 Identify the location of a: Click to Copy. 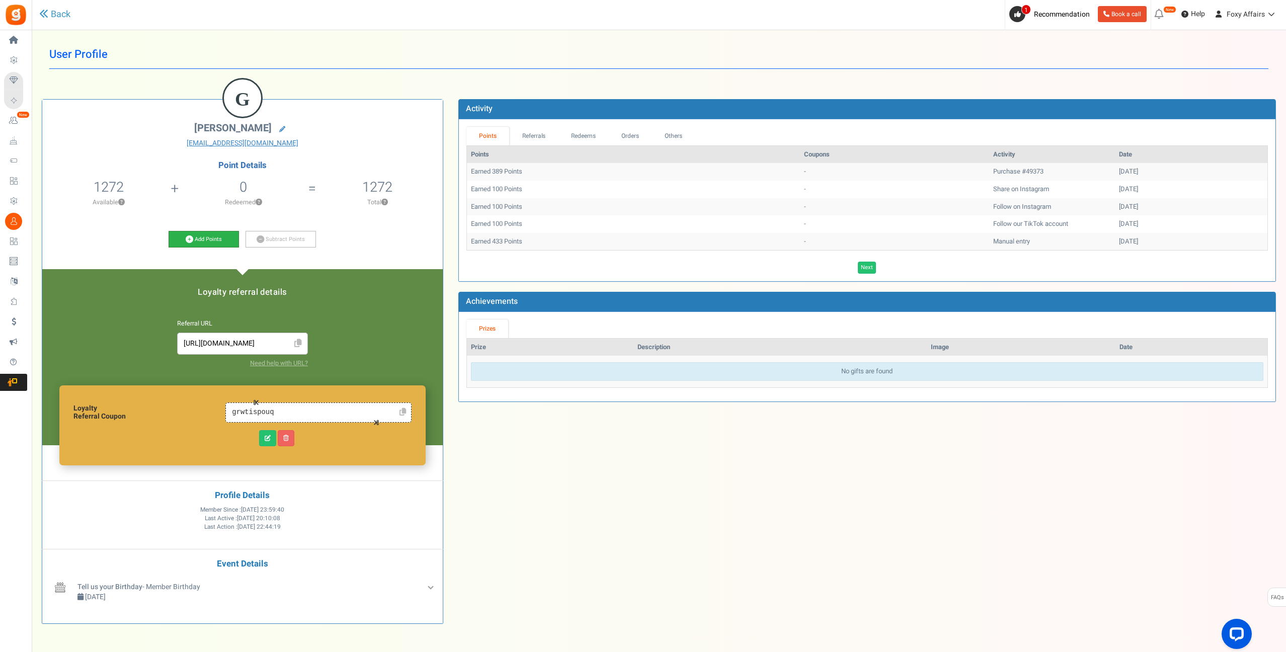
(403, 413).